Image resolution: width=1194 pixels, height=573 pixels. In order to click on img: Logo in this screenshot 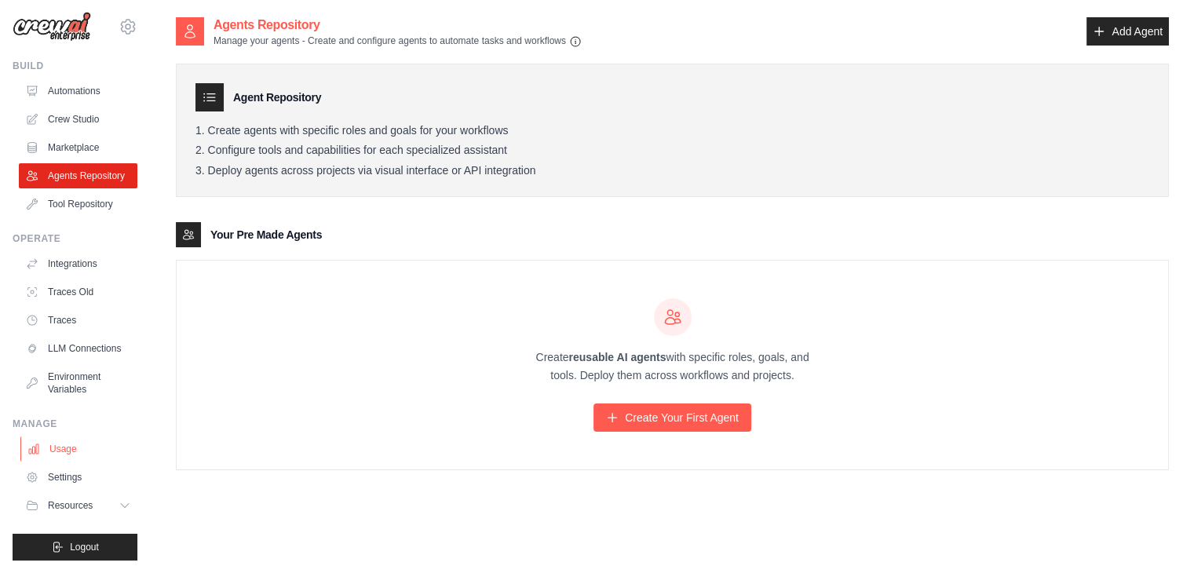, I will do `click(52, 27)`.